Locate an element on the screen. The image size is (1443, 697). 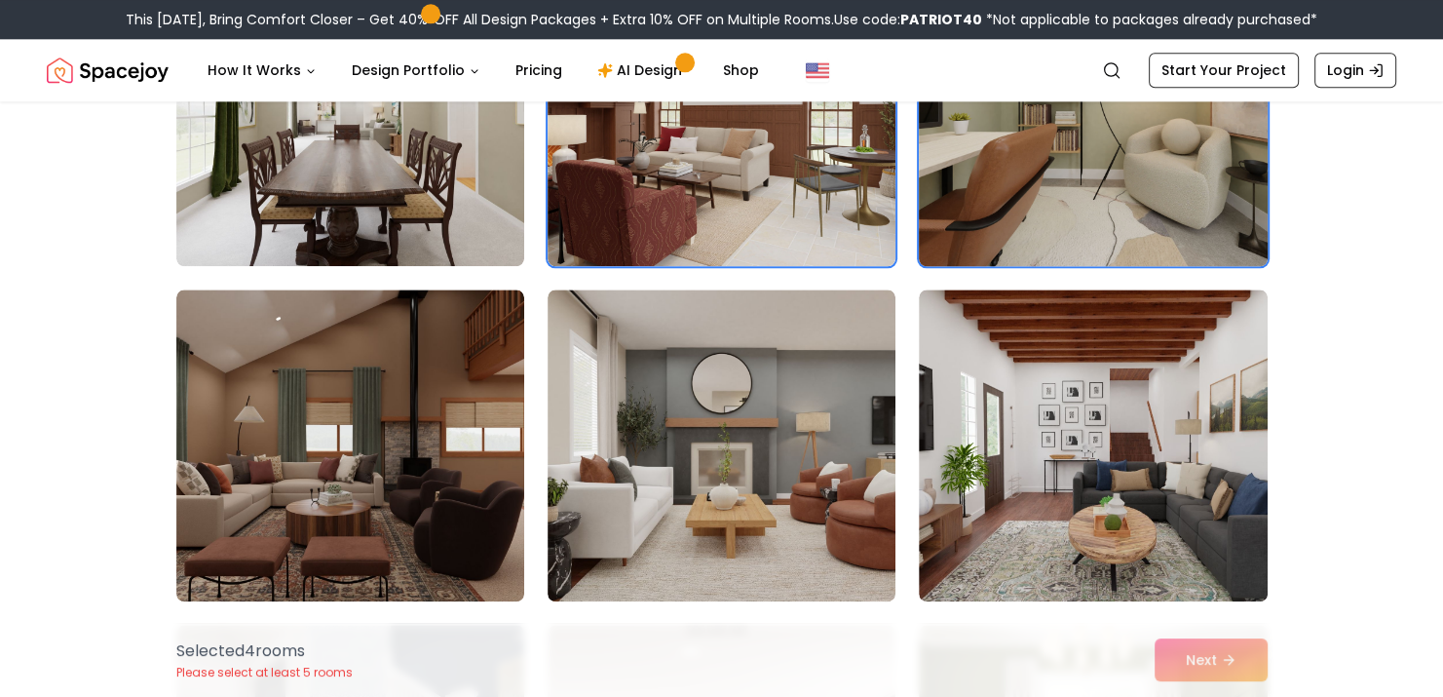
img: Room room-24 is located at coordinates (1092, 445).